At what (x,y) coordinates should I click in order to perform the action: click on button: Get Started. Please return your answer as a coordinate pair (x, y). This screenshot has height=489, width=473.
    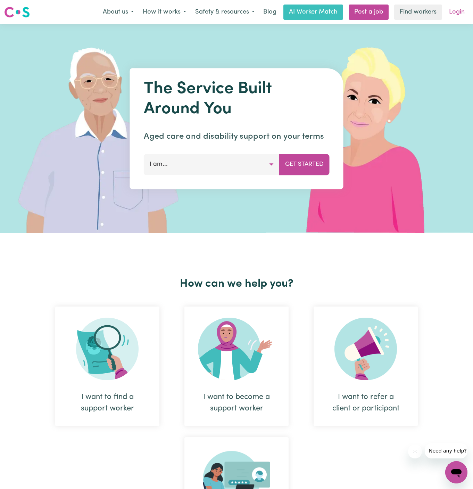
    Looking at the image, I should click on (304, 164).